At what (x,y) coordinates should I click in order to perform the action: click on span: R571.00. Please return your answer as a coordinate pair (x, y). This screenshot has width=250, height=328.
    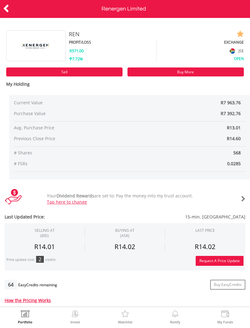
    Looking at the image, I should click on (77, 51).